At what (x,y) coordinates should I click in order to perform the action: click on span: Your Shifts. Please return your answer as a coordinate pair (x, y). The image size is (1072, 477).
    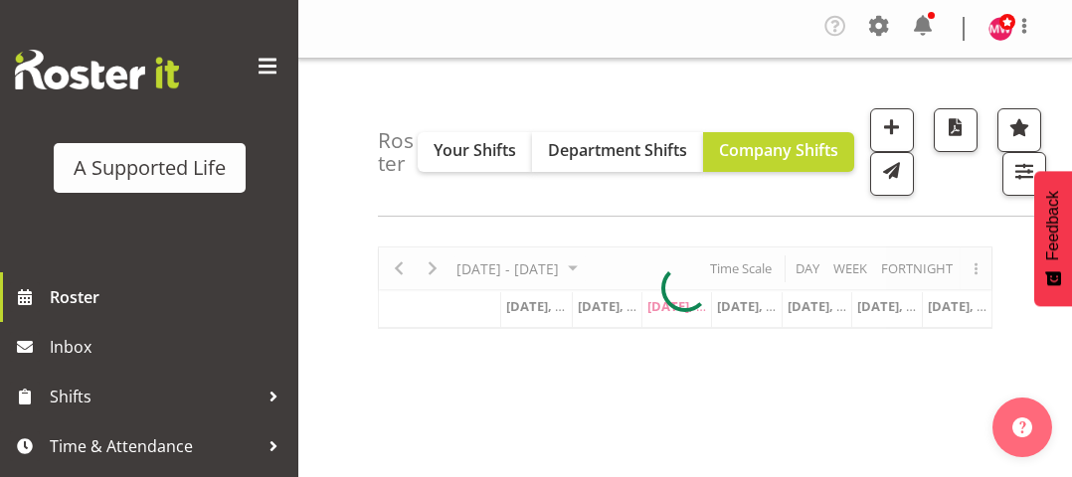
    Looking at the image, I should click on (474, 150).